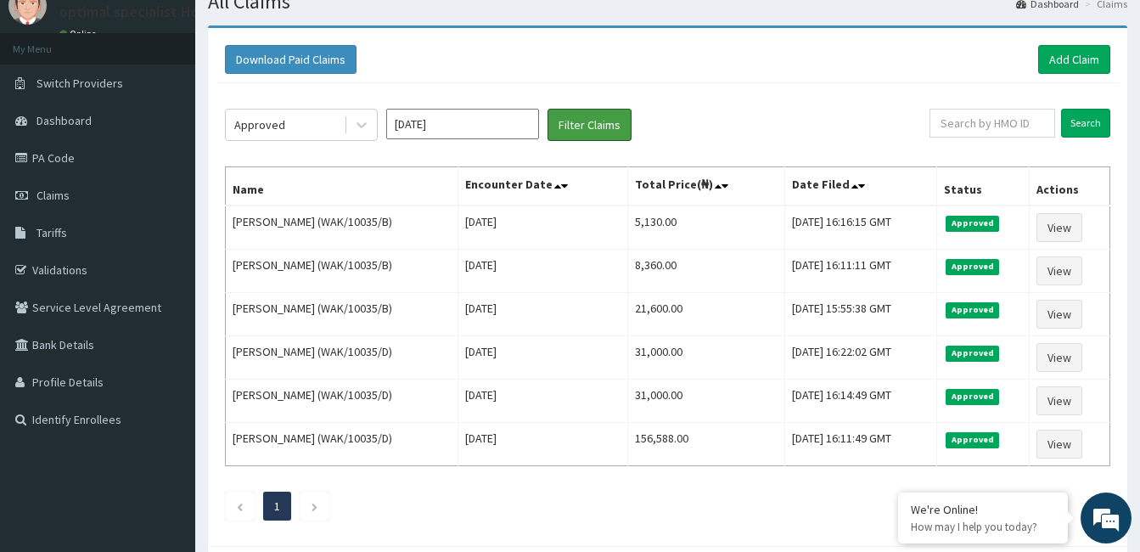 Image resolution: width=1140 pixels, height=552 pixels. I want to click on a: Previous page, so click(239, 506).